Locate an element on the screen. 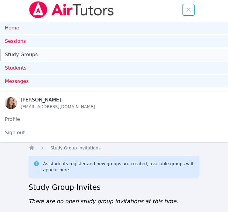  div: As students register and new groups are created, available groups will appear here. is located at coordinates (119, 167).